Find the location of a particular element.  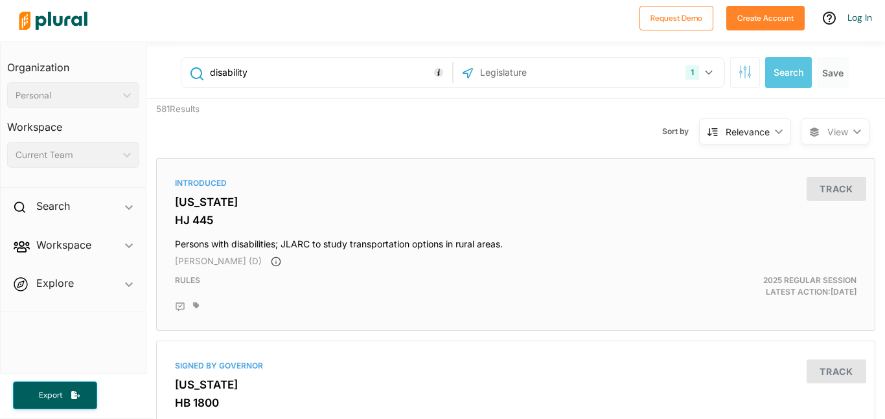

div: Current Team is located at coordinates (67, 155).